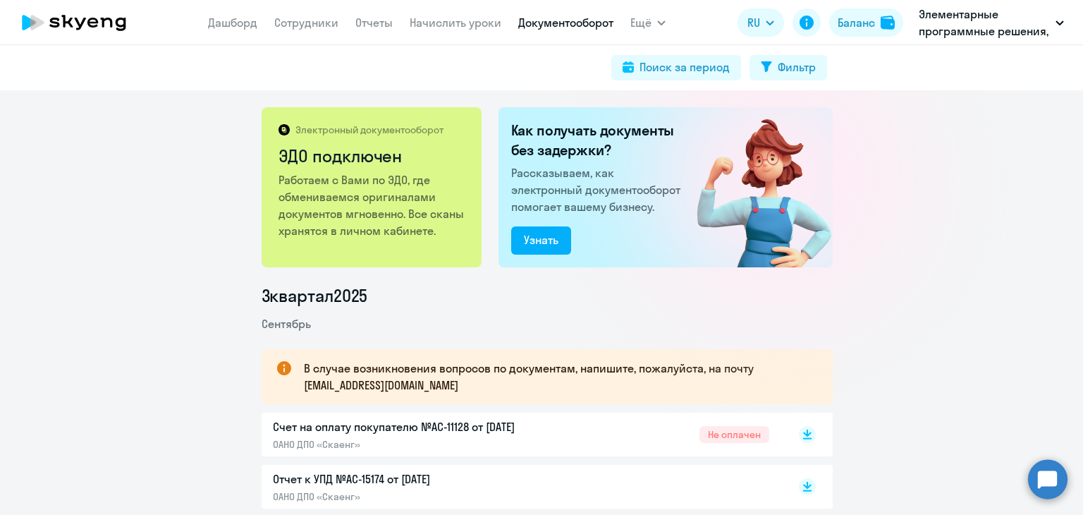 This screenshot has width=1083, height=515. Describe the element at coordinates (541, 241) in the screenshot. I see `button: Узнать` at that location.